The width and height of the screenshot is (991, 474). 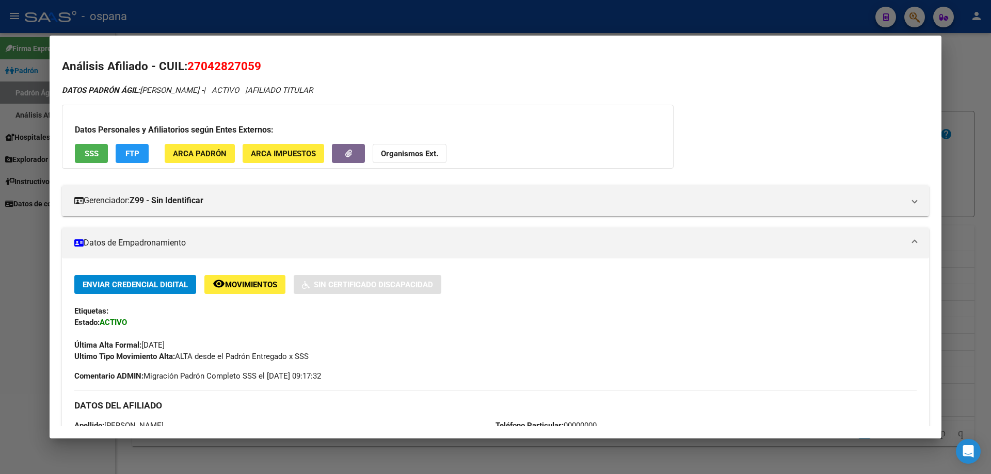 I want to click on strong: Organismos Ext., so click(x=409, y=154).